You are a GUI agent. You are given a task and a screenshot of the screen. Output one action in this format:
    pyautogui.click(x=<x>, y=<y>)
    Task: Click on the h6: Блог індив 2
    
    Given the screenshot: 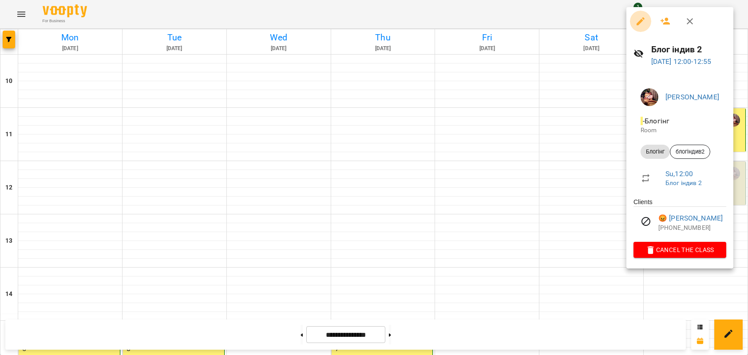 What is the action you would take?
    pyautogui.click(x=688, y=49)
    